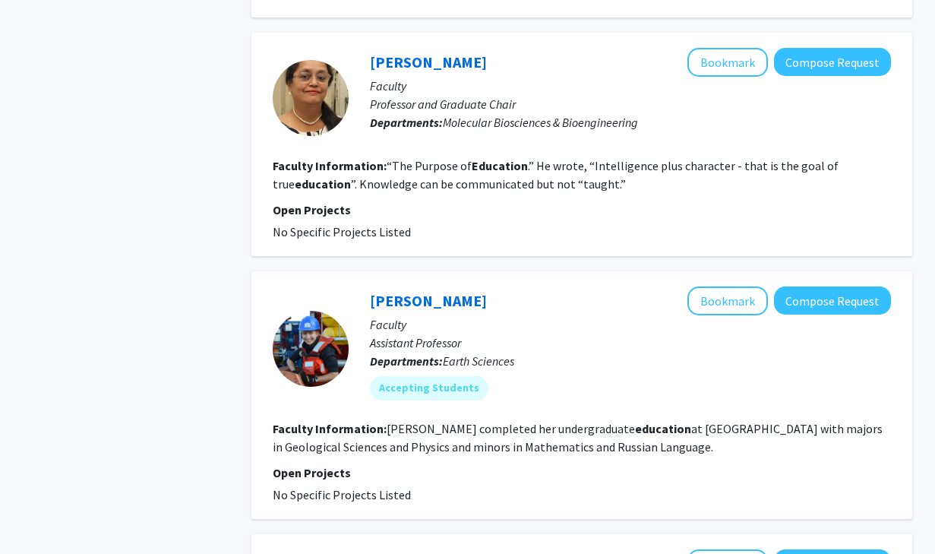  Describe the element at coordinates (832, 300) in the screenshot. I see `button: Compose Request to Helen Janiszewski` at that location.